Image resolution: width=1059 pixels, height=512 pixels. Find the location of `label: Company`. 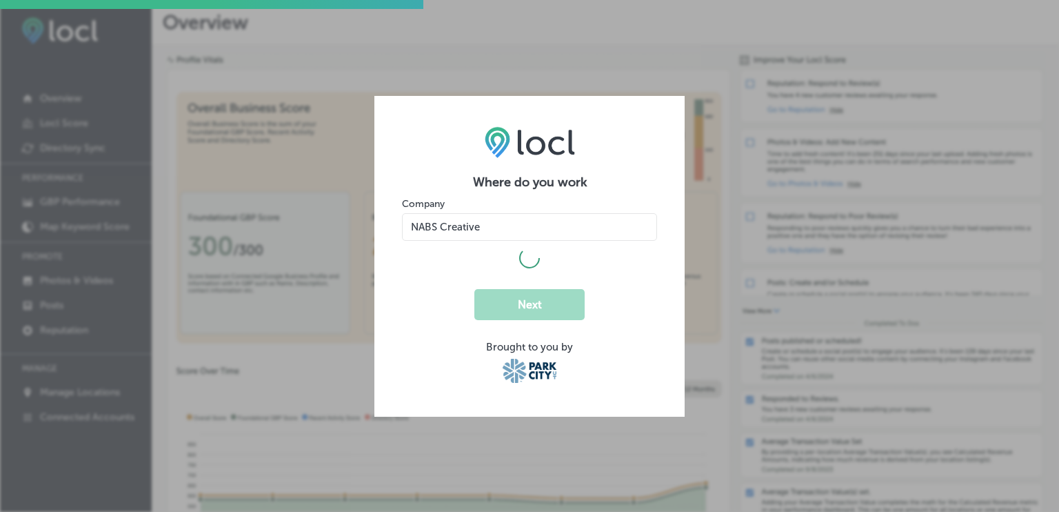

label: Company is located at coordinates (423, 203).